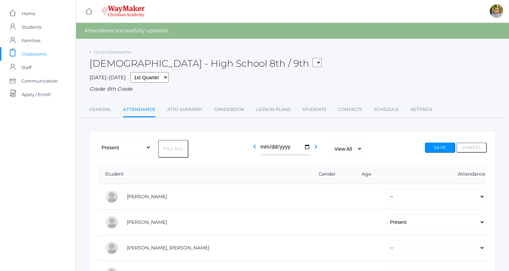 The image size is (509, 271). I want to click on th: Age, so click(364, 174).